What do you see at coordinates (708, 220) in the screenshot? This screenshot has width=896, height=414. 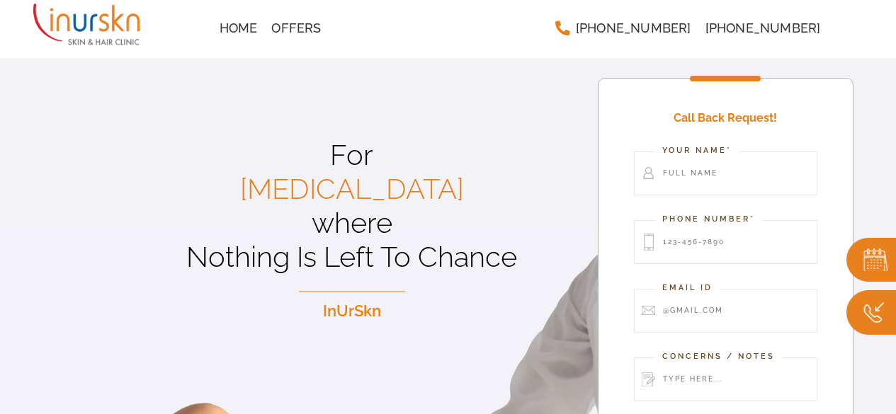 I see `label: Phone Number*` at bounding box center [708, 220].